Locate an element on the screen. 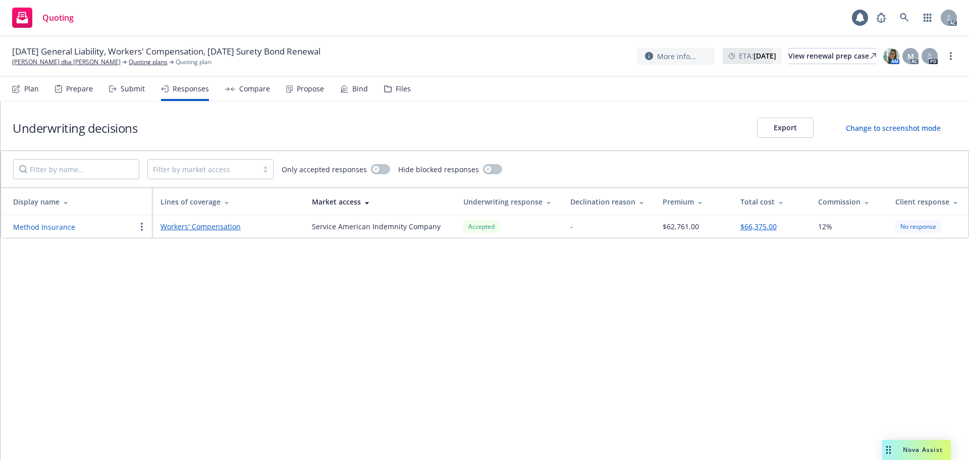  div: Compare is located at coordinates (254, 89).